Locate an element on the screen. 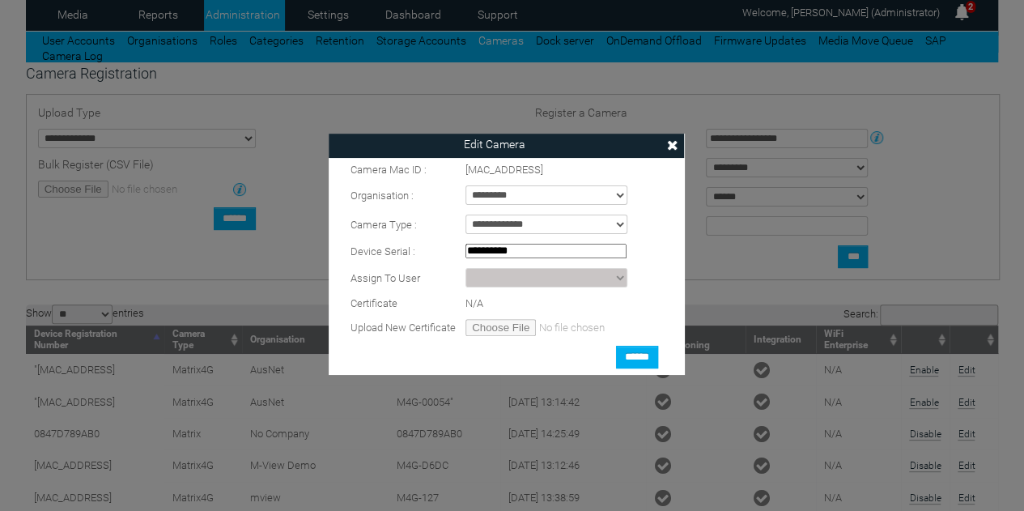  span: Camera Mac ID : is located at coordinates (388, 169).